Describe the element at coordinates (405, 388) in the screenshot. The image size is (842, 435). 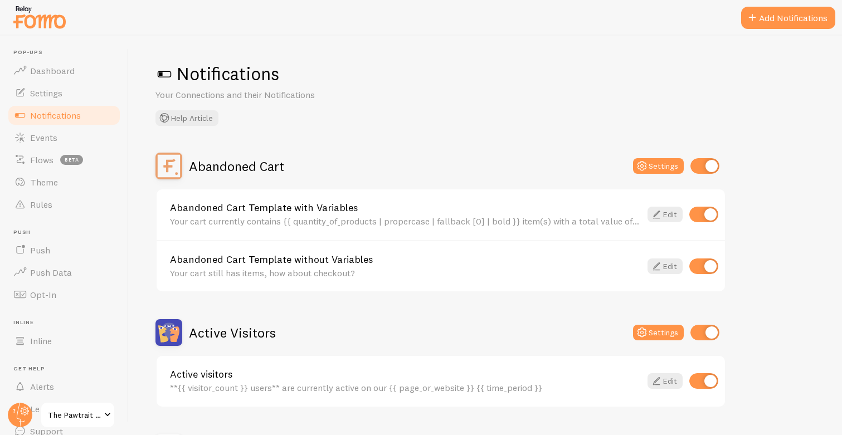
I see `div: **{{ visitor_count }} users** are currently active on our {{ page_or_website }} {{ time_period }}` at that location.